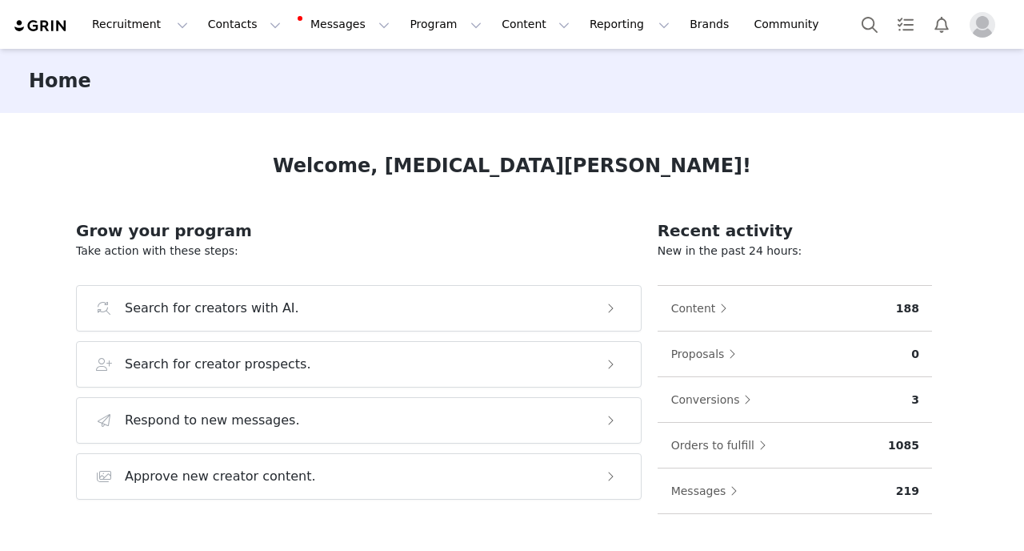 This screenshot has width=1024, height=551. I want to click on button: Proposals, so click(707, 354).